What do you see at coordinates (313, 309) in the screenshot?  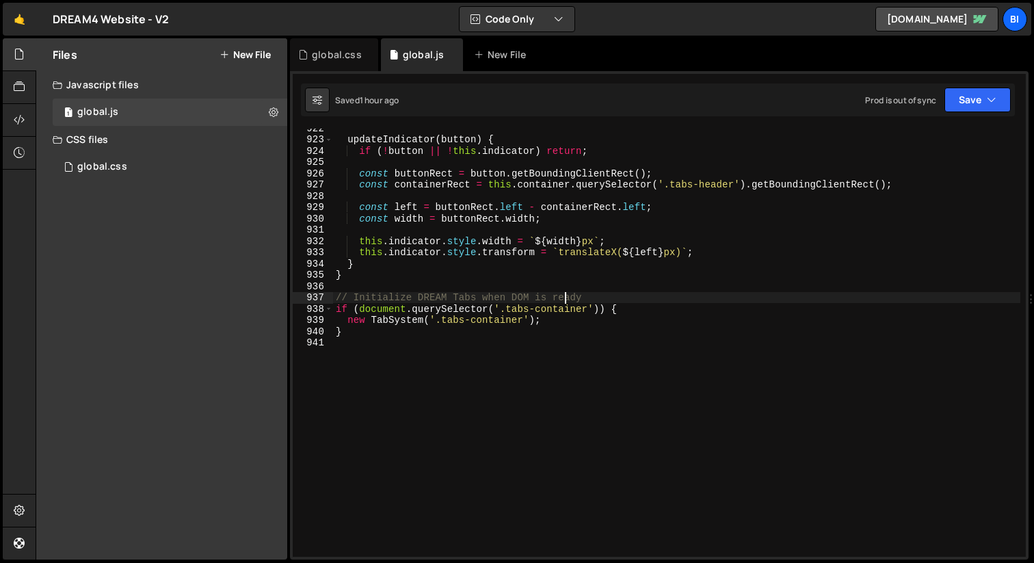 I see `div: 938` at bounding box center [313, 309].